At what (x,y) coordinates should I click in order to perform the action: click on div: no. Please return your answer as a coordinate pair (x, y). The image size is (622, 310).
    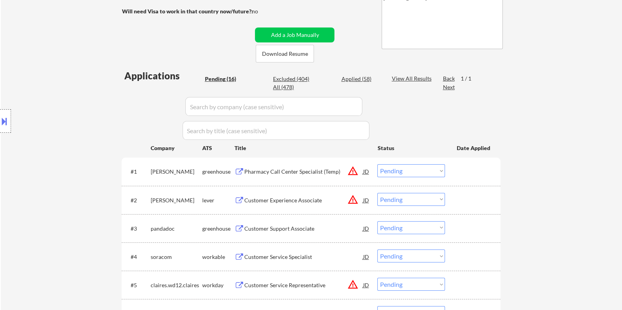
    Looking at the image, I should click on (262, 11).